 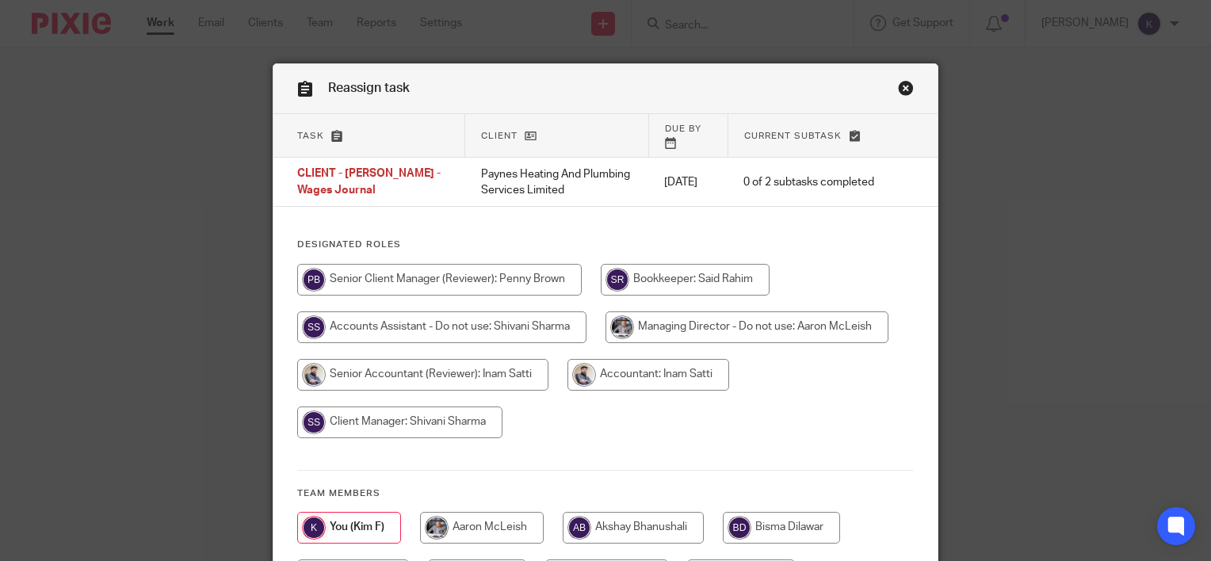 I want to click on td: 0 of 2 subtasks completed, so click(x=809, y=182).